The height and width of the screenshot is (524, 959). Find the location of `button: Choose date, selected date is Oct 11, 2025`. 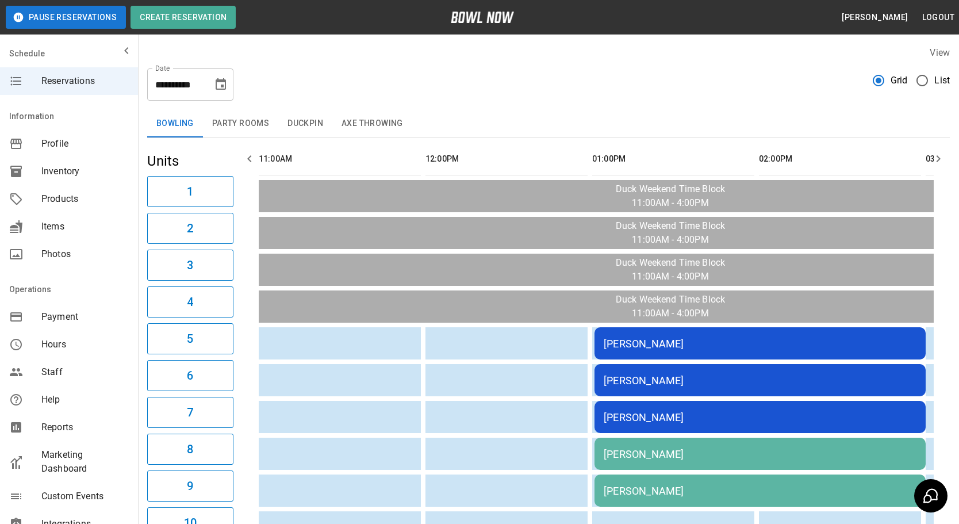

button: Choose date, selected date is Oct 11, 2025 is located at coordinates (221, 85).